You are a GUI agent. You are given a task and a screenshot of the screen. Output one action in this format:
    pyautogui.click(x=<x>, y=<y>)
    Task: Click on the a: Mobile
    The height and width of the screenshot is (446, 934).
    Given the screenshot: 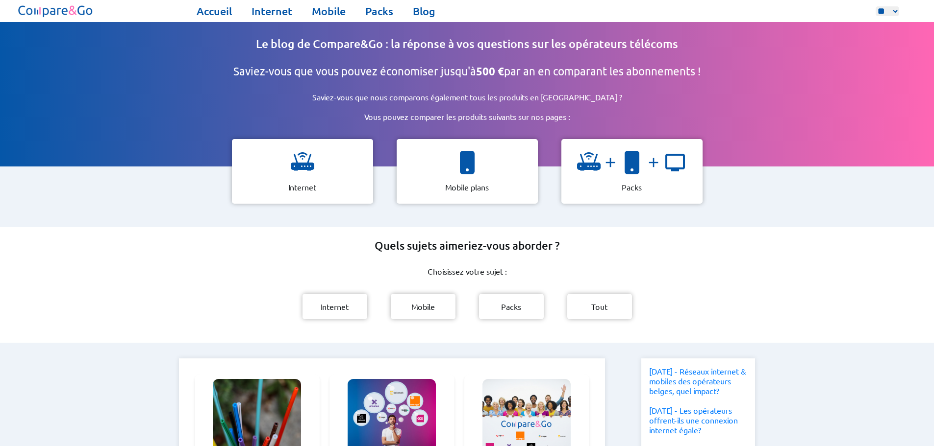 What is the action you would take?
    pyautogui.click(x=328, y=11)
    